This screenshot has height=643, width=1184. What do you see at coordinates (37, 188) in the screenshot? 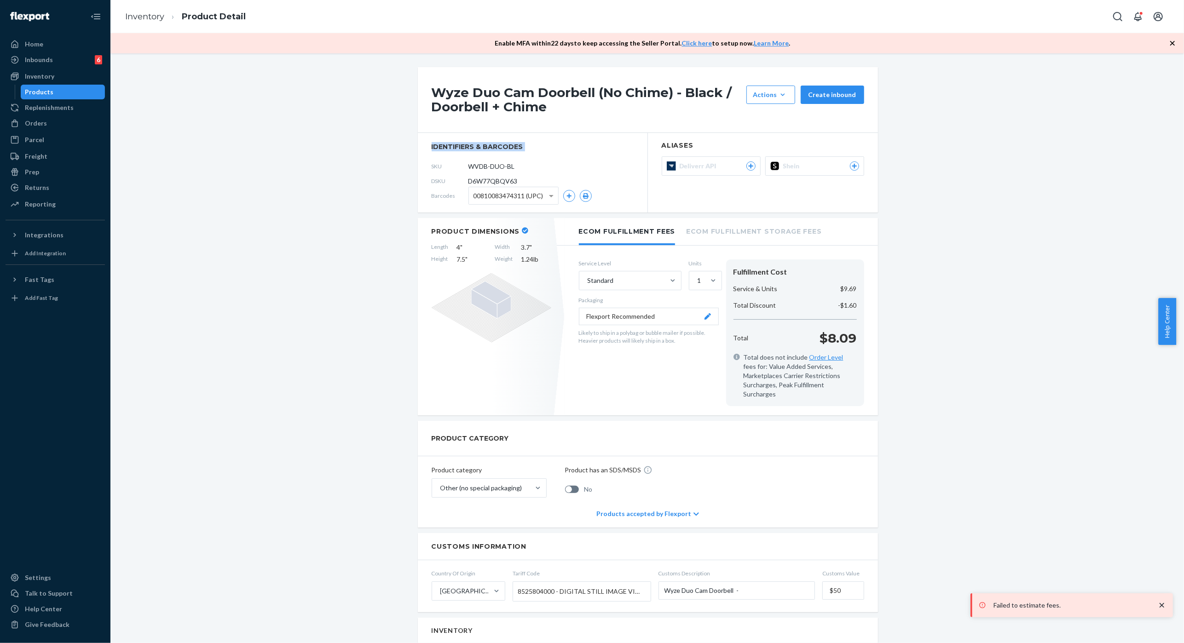
I see `div: Returns` at bounding box center [37, 188].